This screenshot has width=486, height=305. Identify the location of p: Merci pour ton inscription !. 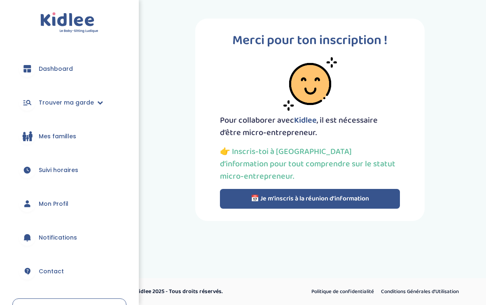
(310, 41).